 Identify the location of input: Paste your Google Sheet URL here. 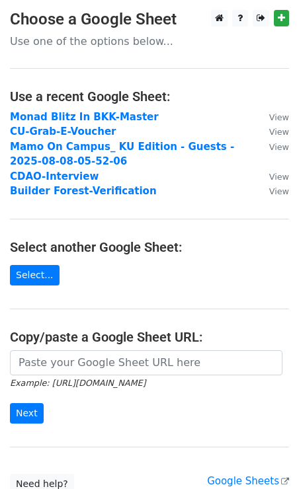
(146, 363).